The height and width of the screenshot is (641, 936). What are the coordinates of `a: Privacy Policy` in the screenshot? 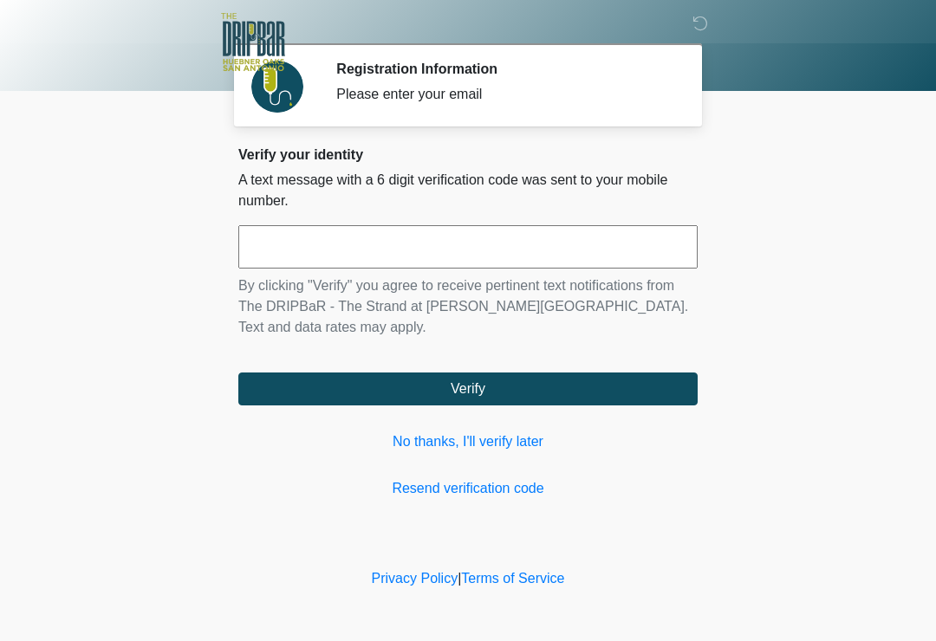 It's located at (415, 578).